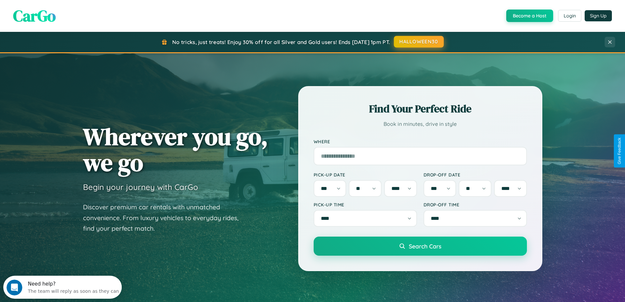 This screenshot has height=302, width=625. What do you see at coordinates (570, 16) in the screenshot?
I see `button: Login` at bounding box center [570, 16].